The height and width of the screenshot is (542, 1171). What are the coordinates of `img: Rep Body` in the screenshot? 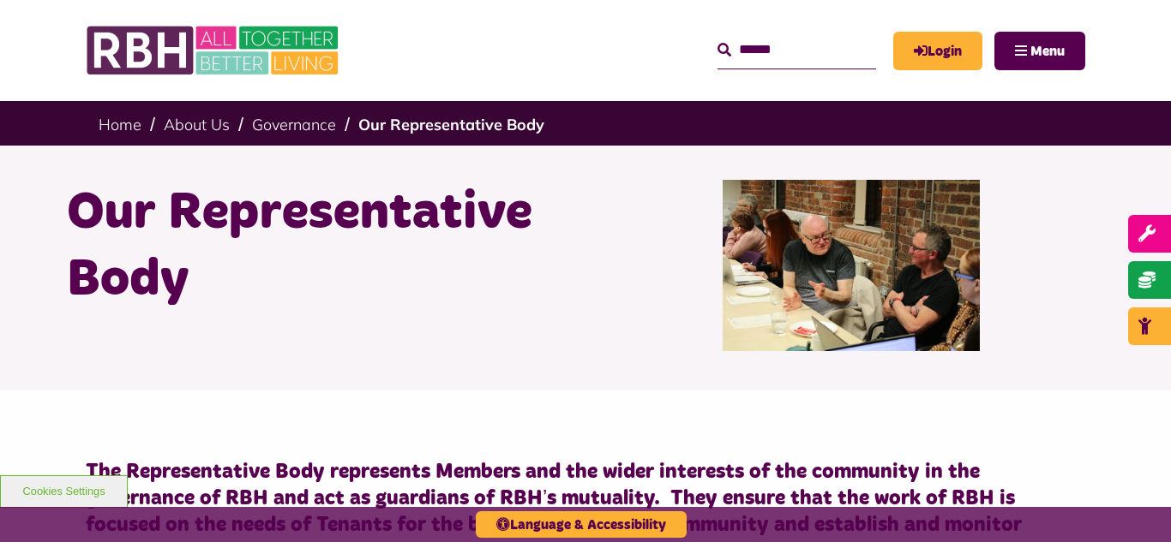 It's located at (851, 266).